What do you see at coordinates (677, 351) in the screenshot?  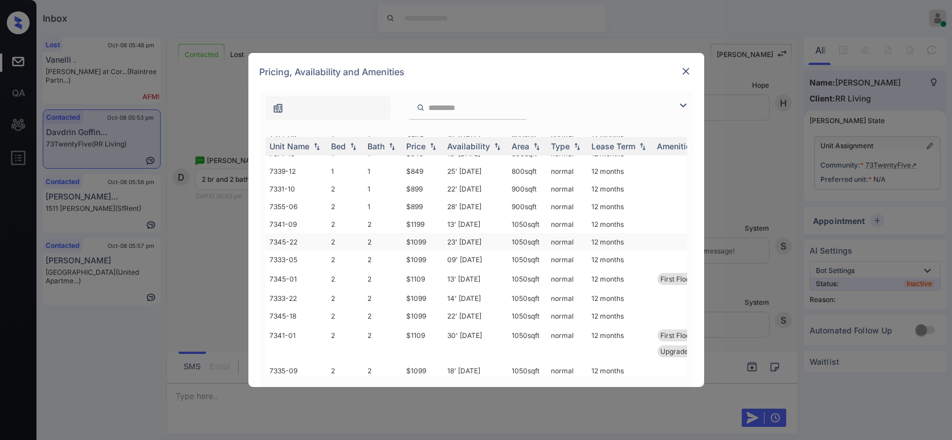 I see `span: Upgraded` at bounding box center [677, 351].